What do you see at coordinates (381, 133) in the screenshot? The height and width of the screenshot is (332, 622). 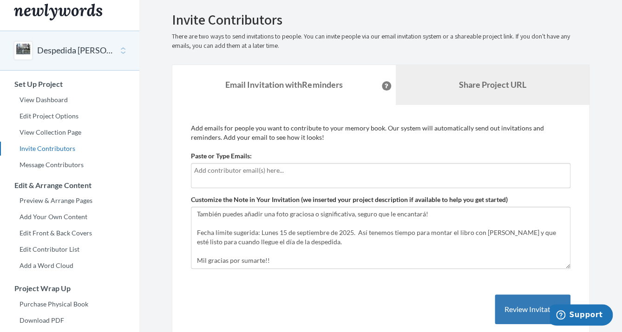 I see `p: Add emails for people you want to contribute to your memory book. Our system will automatically s...` at bounding box center [381, 133].